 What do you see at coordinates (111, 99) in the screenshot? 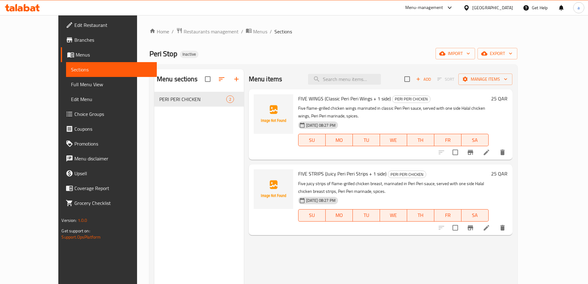
I see `a: Edit Menu` at bounding box center [111, 99].